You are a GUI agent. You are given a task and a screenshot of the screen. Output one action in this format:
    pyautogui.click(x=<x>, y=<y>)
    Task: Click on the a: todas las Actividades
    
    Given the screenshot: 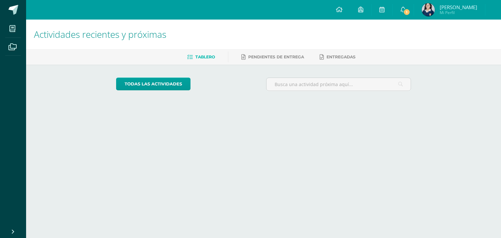 What is the action you would take?
    pyautogui.click(x=153, y=84)
    